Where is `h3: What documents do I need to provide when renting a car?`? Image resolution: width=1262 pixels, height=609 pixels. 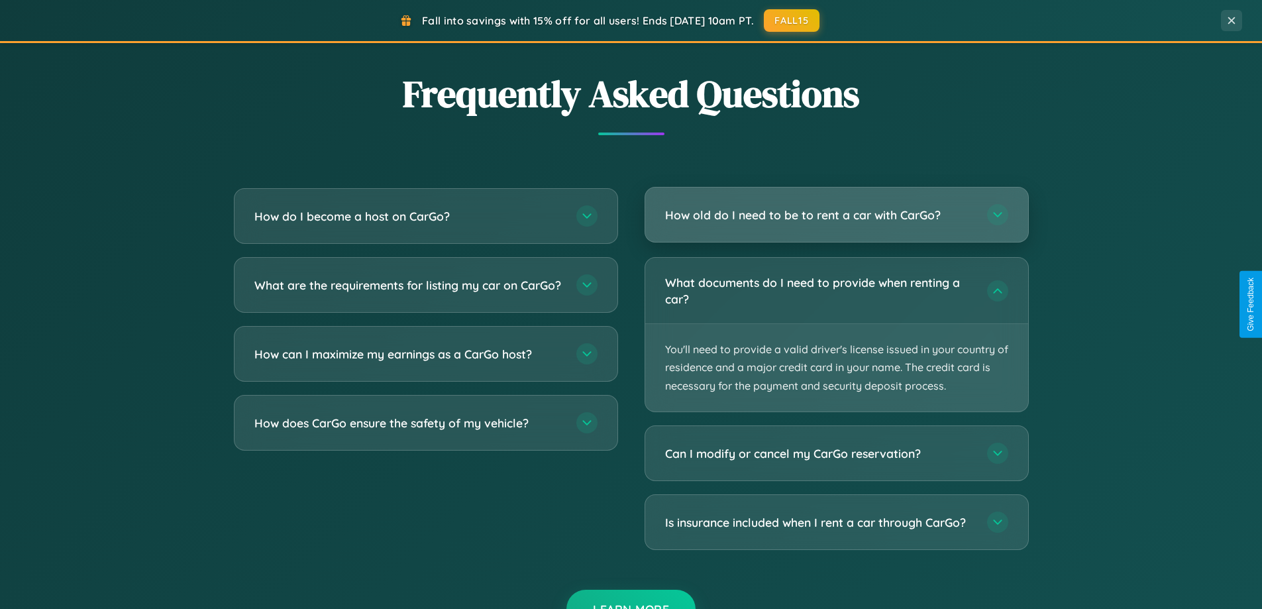 h3: What documents do I need to provide when renting a car? is located at coordinates (820, 290).